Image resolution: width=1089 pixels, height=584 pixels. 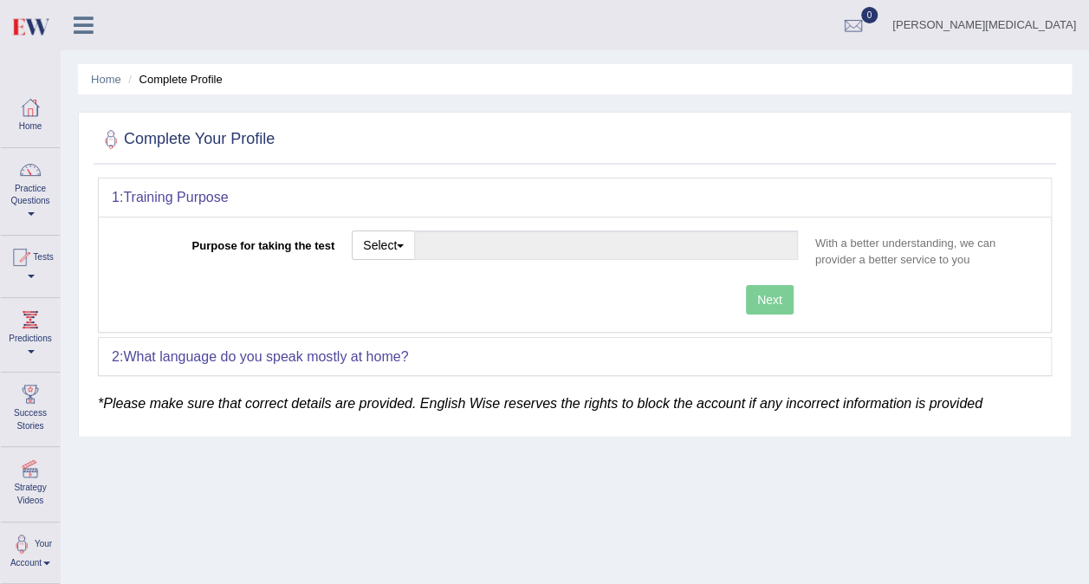 I want to click on em: *Please make sure that correct details are provided. English Wise reserves the rights to block th..., so click(x=540, y=403).